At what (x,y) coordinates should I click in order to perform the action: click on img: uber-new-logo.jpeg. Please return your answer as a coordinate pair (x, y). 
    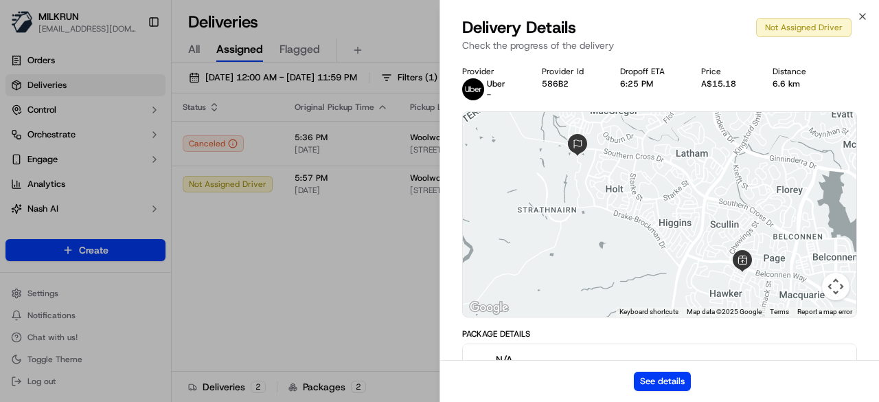
    Looking at the image, I should click on (473, 89).